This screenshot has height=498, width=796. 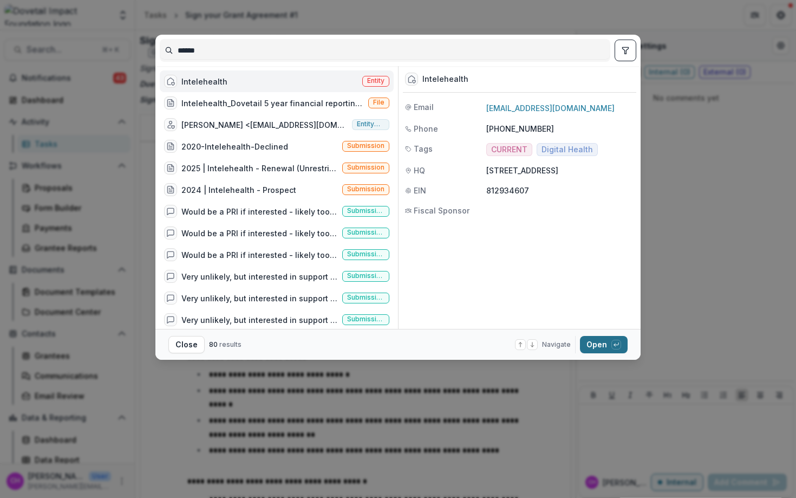 I want to click on div: Intelehealth_Dovetail 5 year financial reporting template_ Grant Renewal 2025.xlsx, so click(x=272, y=103).